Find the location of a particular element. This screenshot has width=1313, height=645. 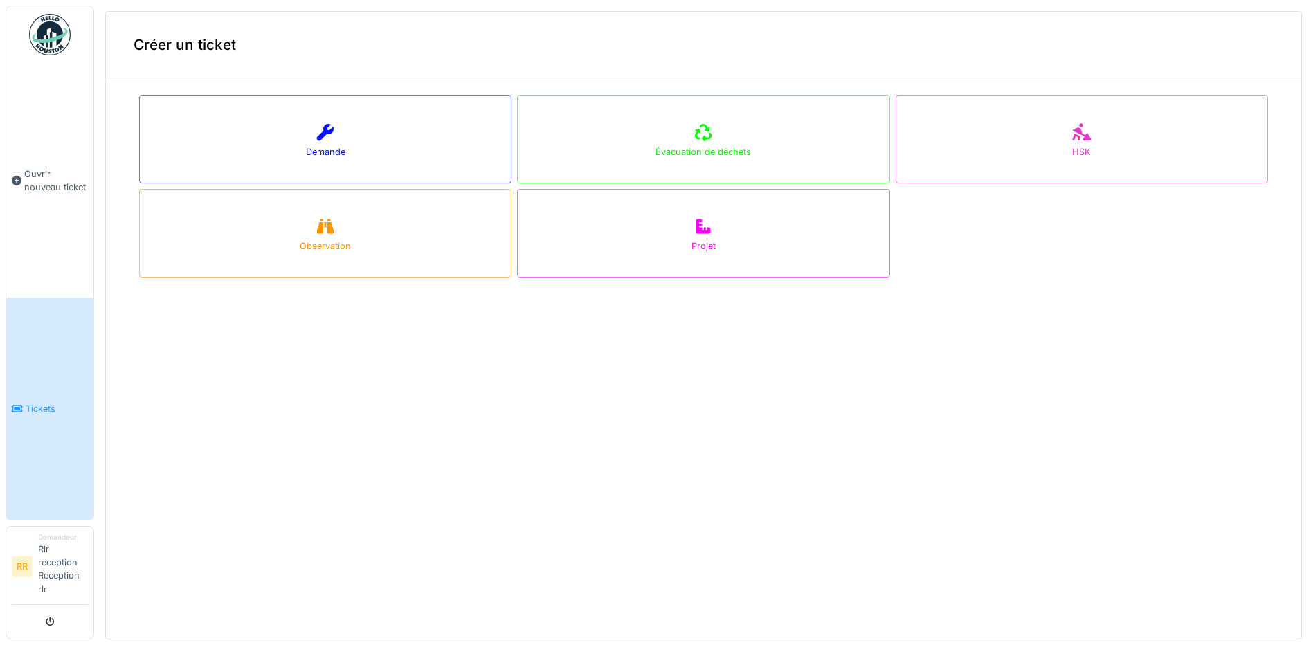

span: Tickets is located at coordinates (57, 408).